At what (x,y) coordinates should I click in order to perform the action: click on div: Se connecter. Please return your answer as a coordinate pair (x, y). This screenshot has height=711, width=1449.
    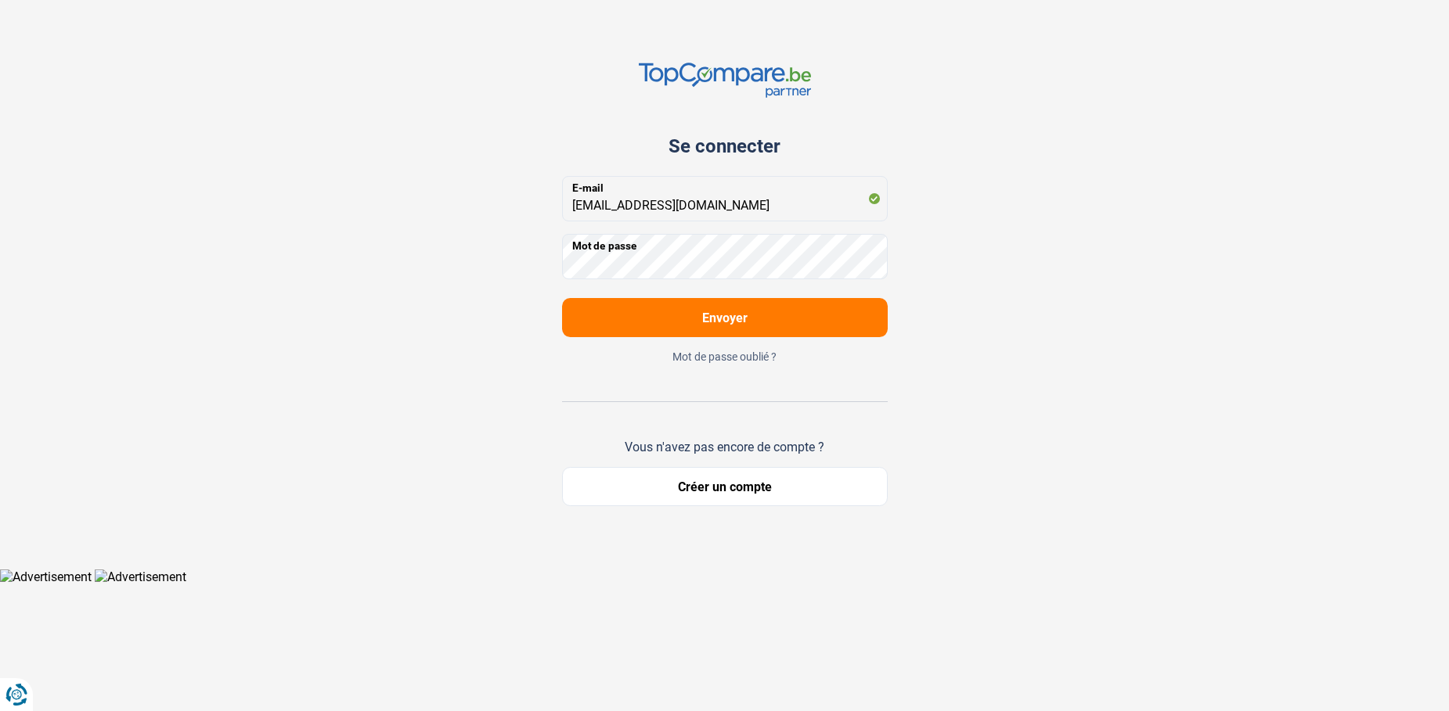
    Looking at the image, I should click on (725, 146).